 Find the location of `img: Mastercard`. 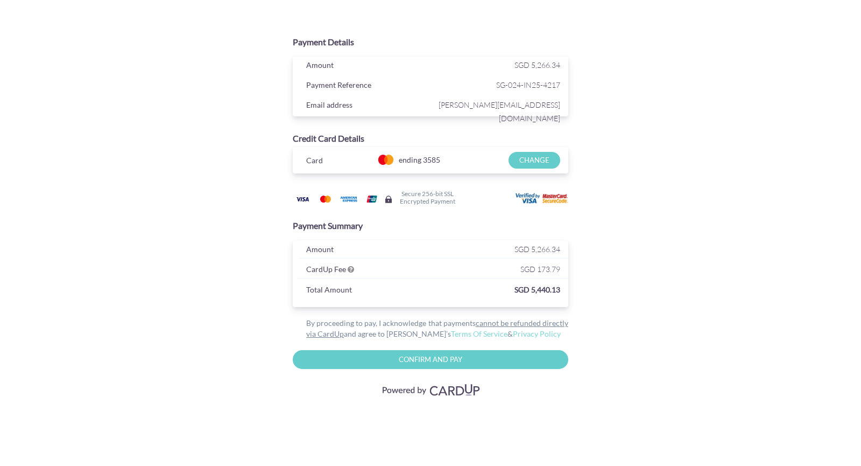

img: Mastercard is located at coordinates (326, 199).